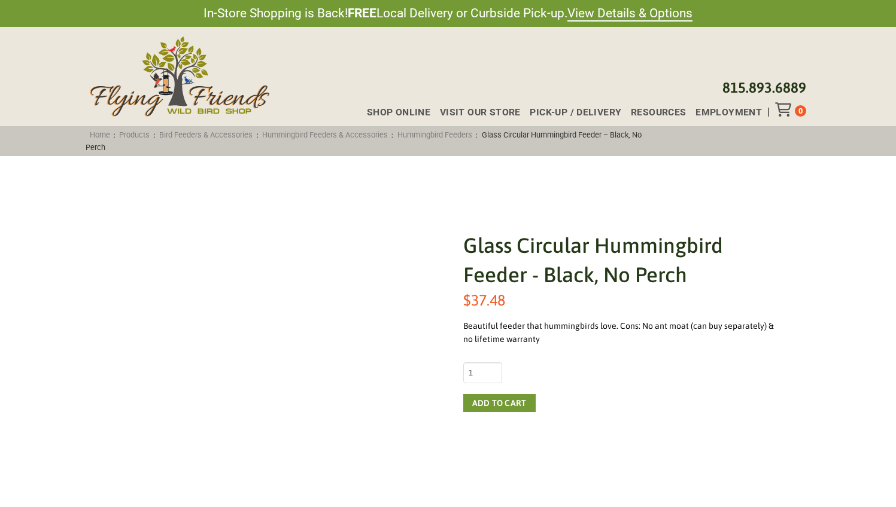 This screenshot has height=507, width=896. I want to click on span: Shop Online, so click(398, 112).